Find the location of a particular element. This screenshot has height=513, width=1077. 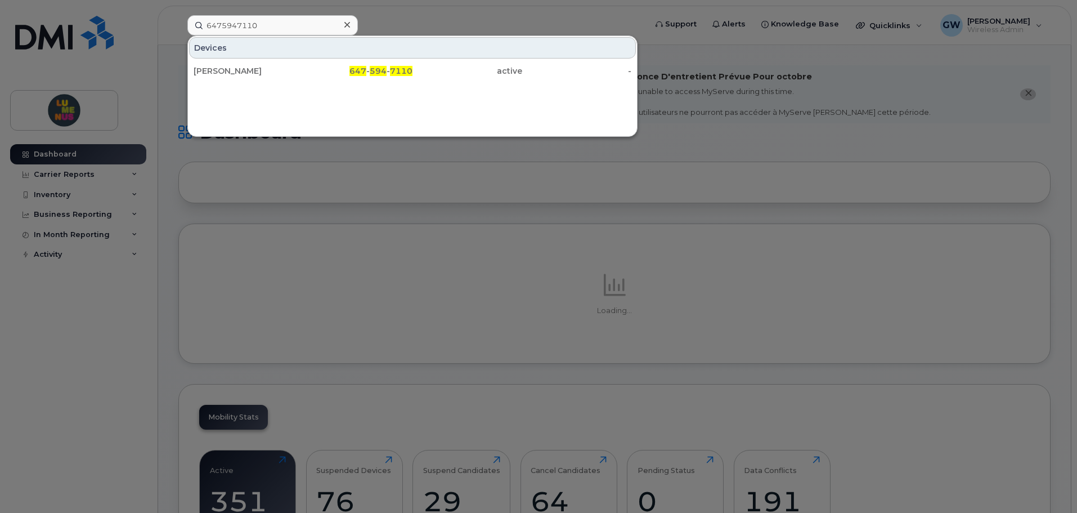

span: 7110 is located at coordinates (401, 71).